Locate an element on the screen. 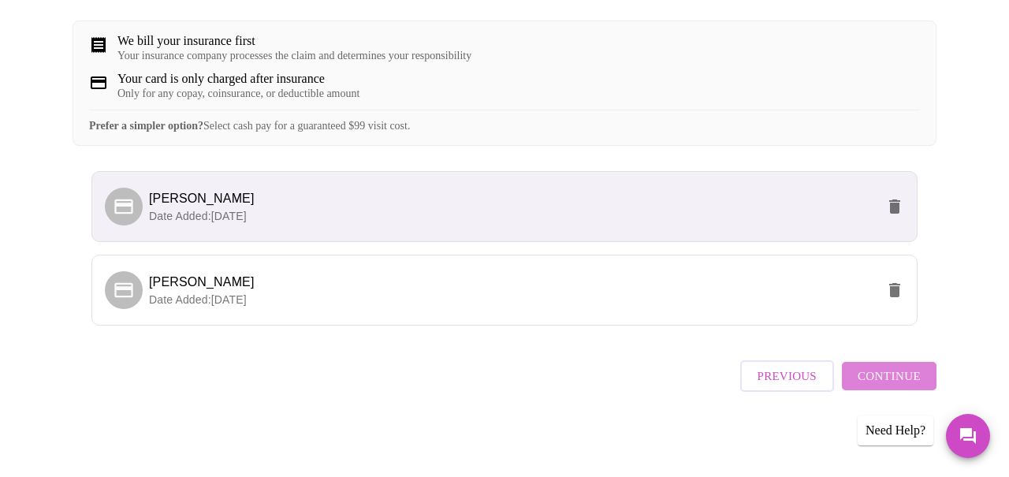  span: Previous is located at coordinates (786, 376).